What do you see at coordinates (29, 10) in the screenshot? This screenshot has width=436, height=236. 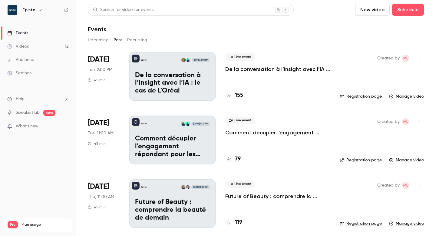 I see `h6: Episto` at bounding box center [29, 10].